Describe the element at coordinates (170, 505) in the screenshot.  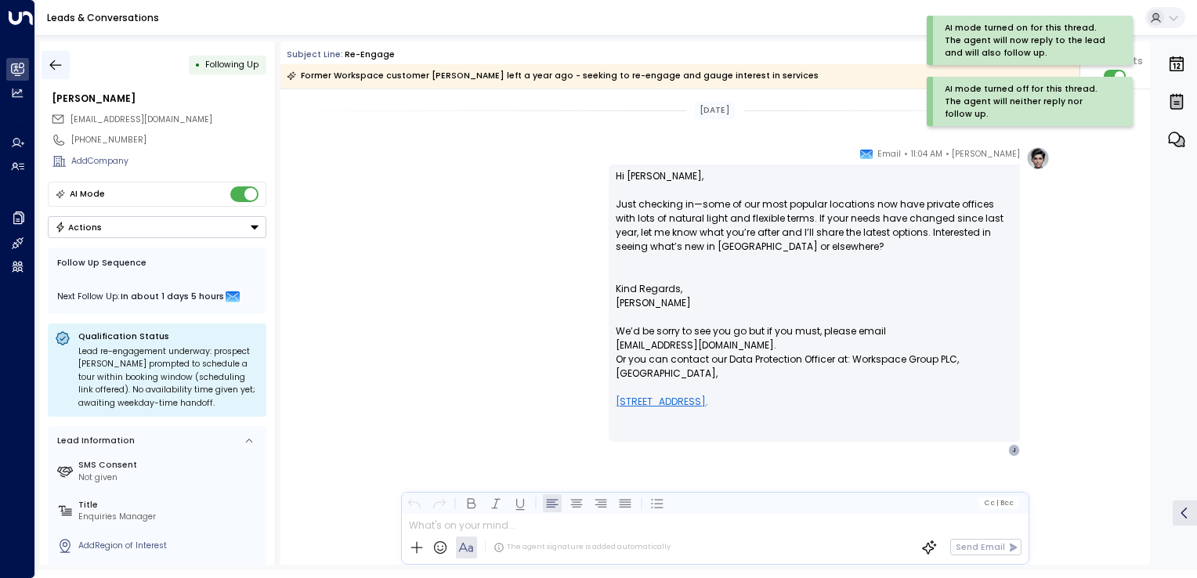
I see `label: Title` at that location.